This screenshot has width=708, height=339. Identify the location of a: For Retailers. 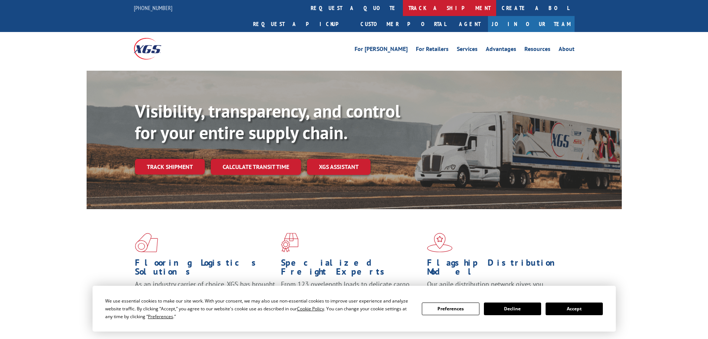
(432, 50).